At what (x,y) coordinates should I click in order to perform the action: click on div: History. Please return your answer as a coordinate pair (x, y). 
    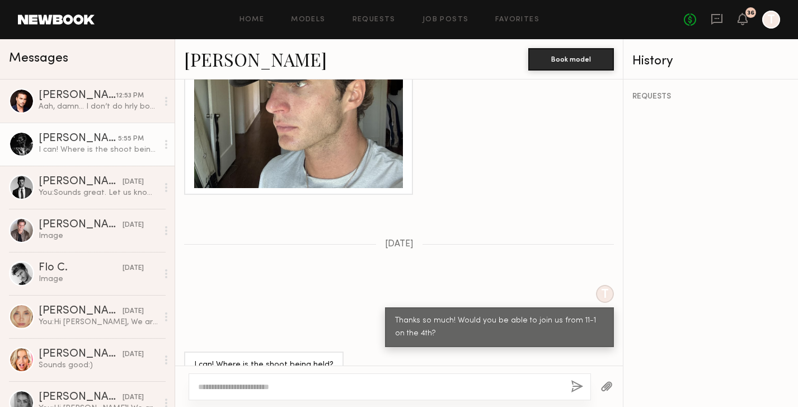
    Looking at the image, I should click on (710, 61).